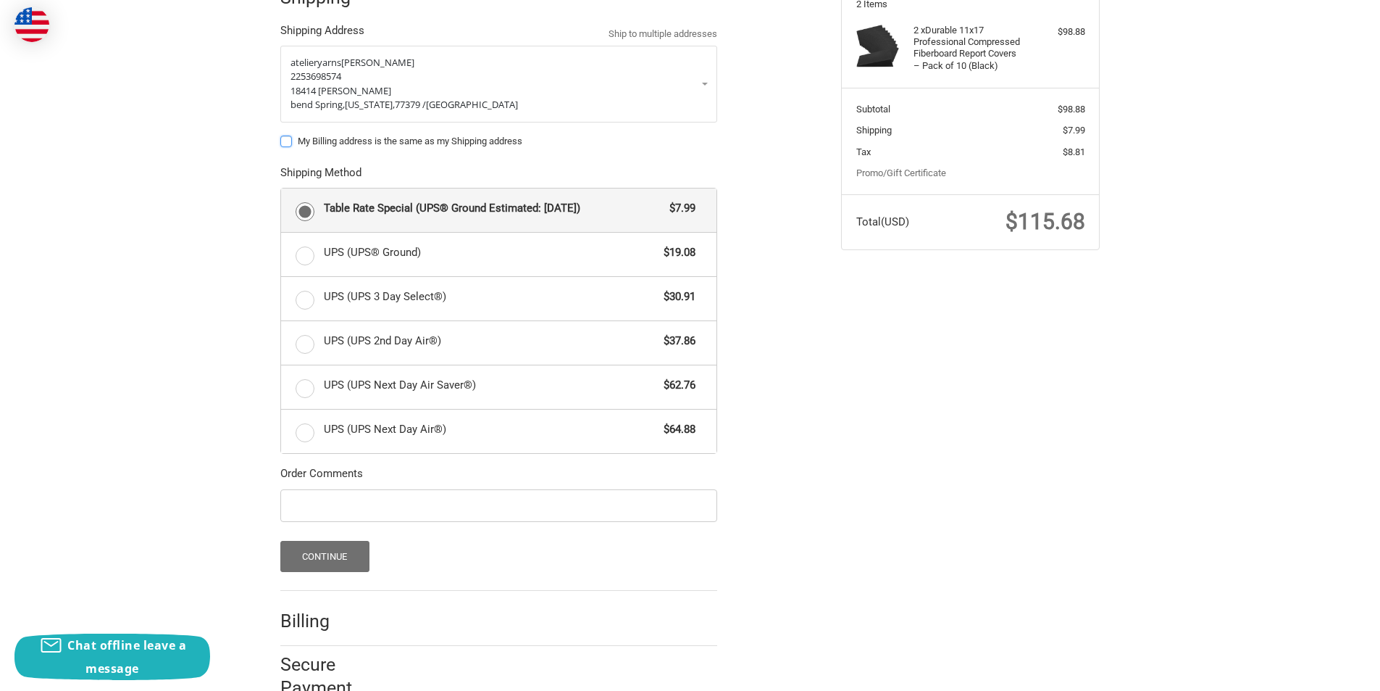  What do you see at coordinates (901, 172) in the screenshot?
I see `a: Promo/Gift Certificate` at bounding box center [901, 172].